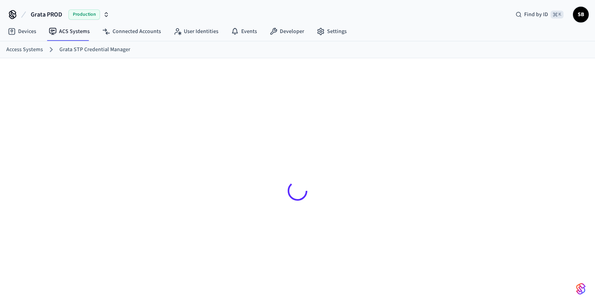 This screenshot has width=595, height=303. Describe the element at coordinates (24, 50) in the screenshot. I see `a: Access Systems` at that location.